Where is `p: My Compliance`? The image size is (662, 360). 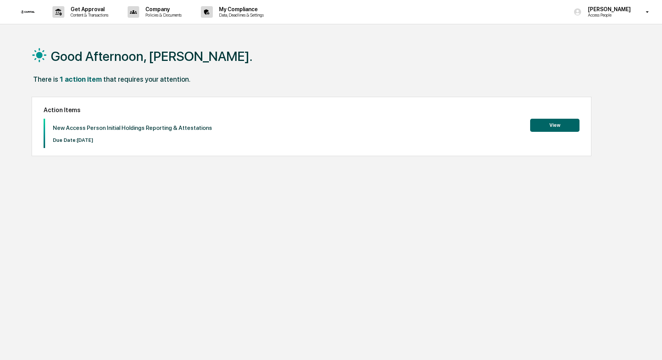 p: My Compliance is located at coordinates (240, 9).